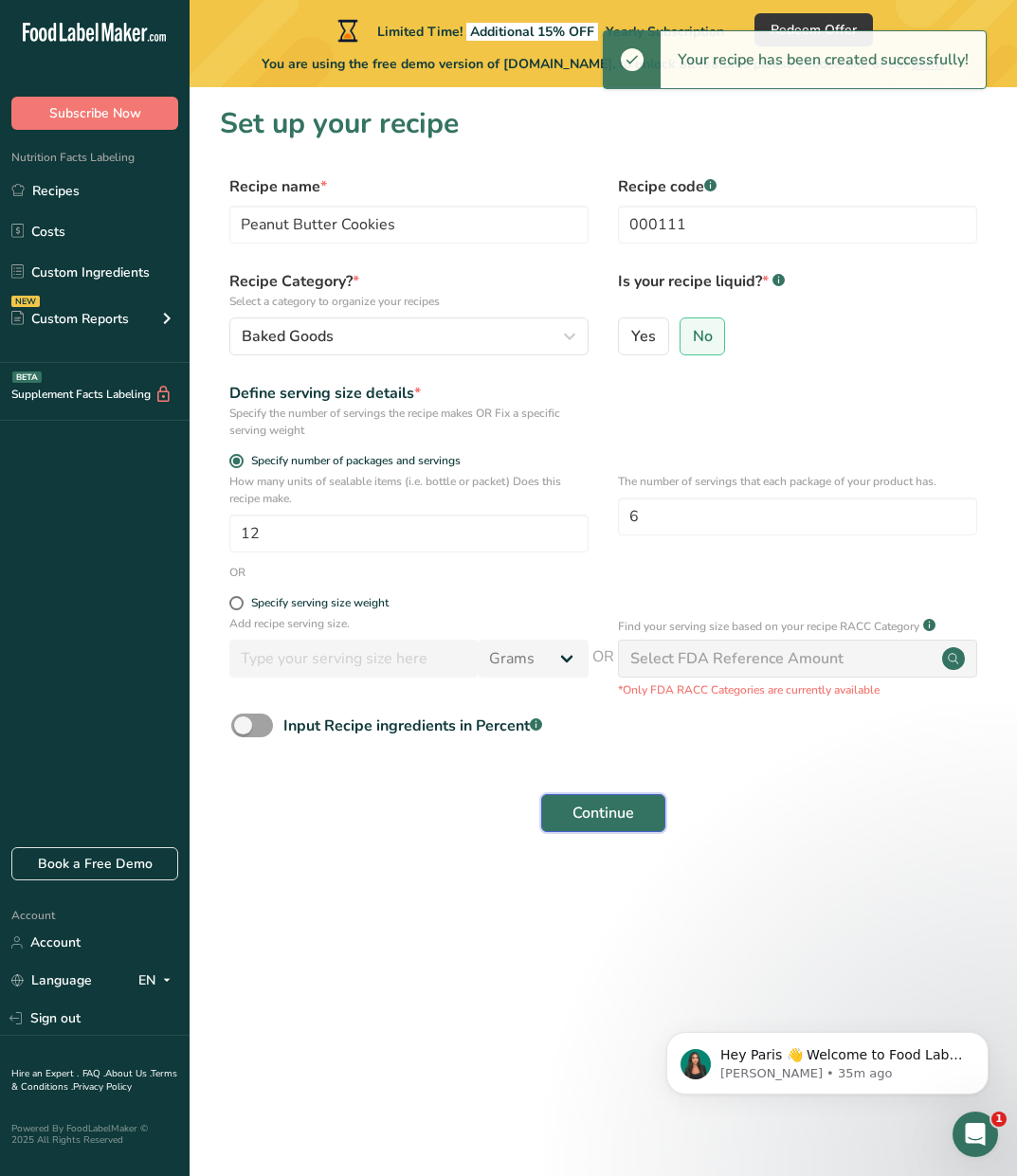  I want to click on div: Your recipe has been created successfully!, so click(822, 60).